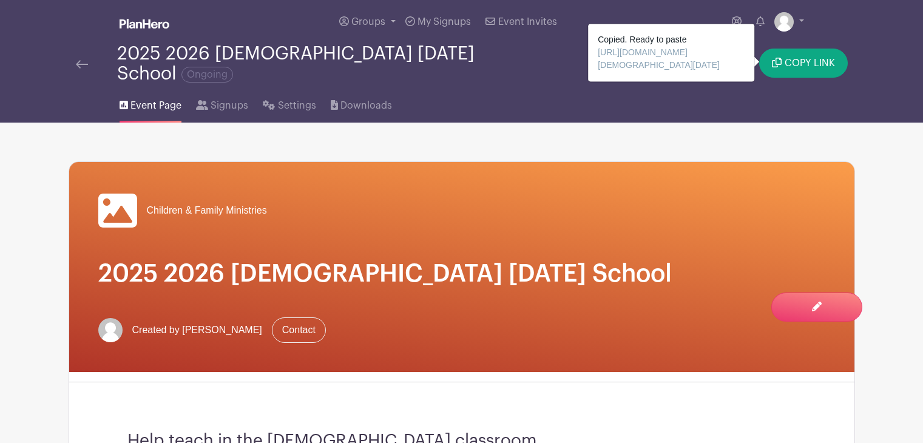  Describe the element at coordinates (207, 75) in the screenshot. I see `span: Ongoing` at that location.